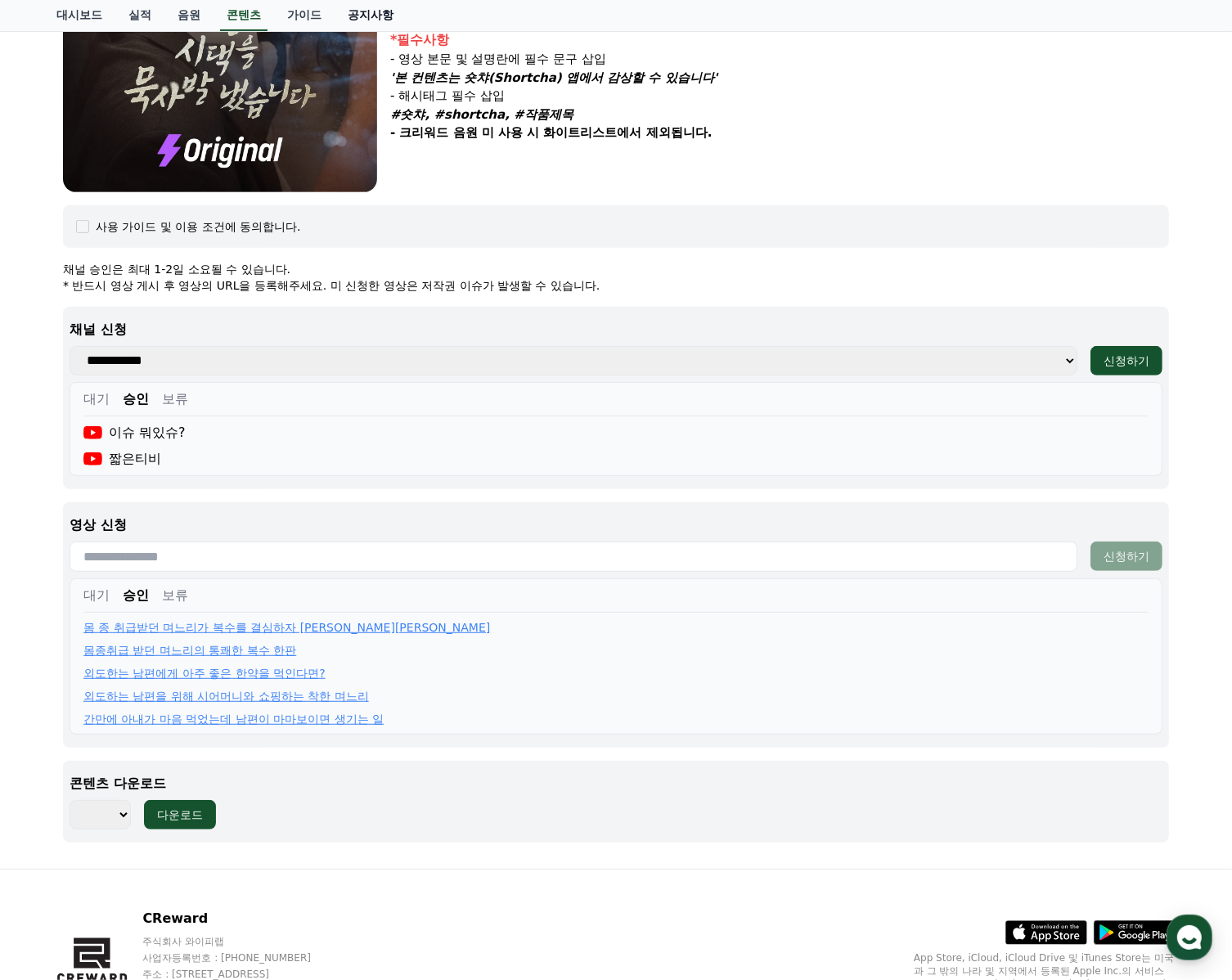  Describe the element at coordinates (554, 78) in the screenshot. I see `em: '본 컨텐츠는 숏챠(Shortcha) 앱에서 감상할 수 있습니다'` at that location.